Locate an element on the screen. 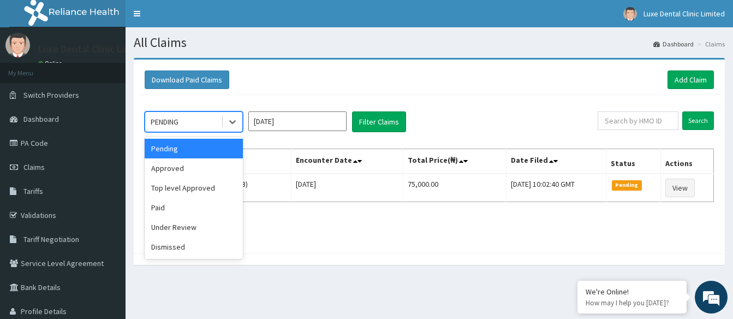  div: Pending is located at coordinates (194, 148).